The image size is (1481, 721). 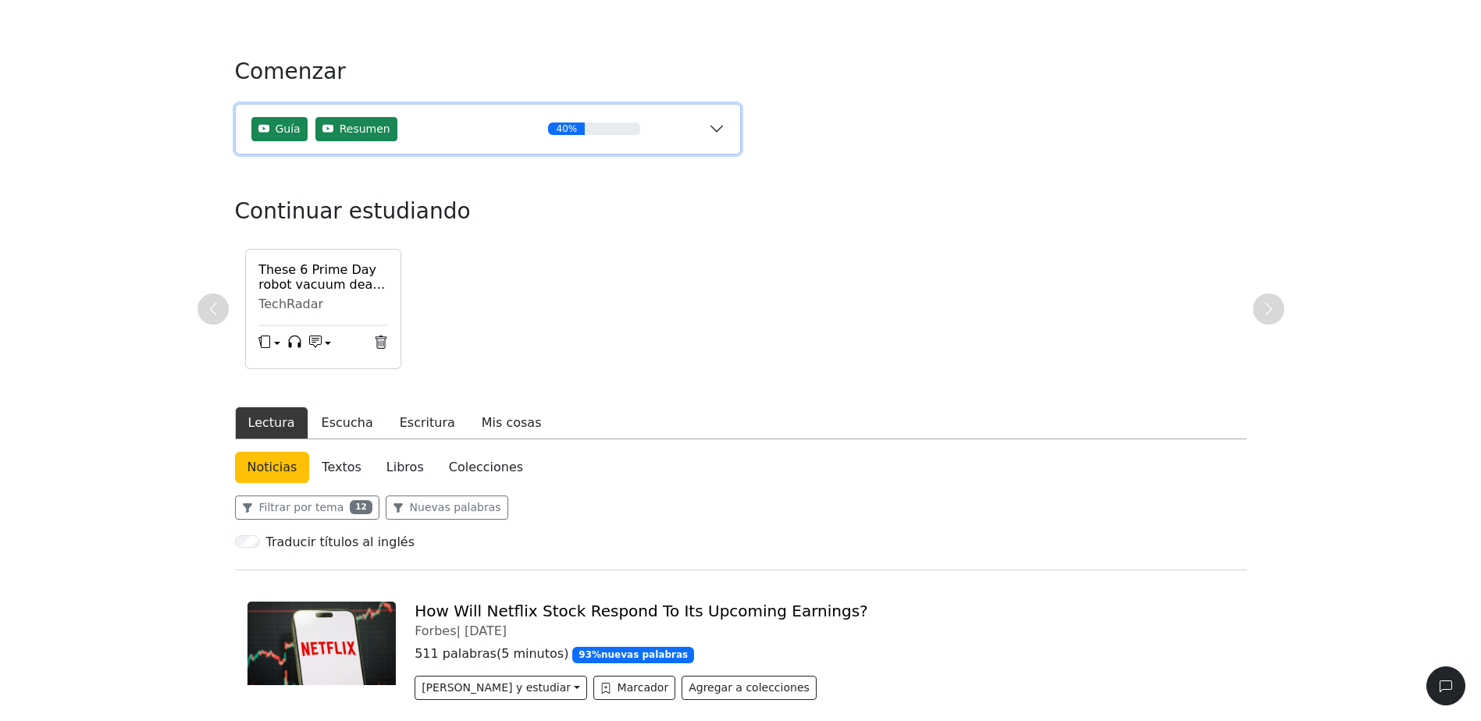 What do you see at coordinates (749, 688) in the screenshot?
I see `button: Agregar a colecciones` at bounding box center [749, 688].